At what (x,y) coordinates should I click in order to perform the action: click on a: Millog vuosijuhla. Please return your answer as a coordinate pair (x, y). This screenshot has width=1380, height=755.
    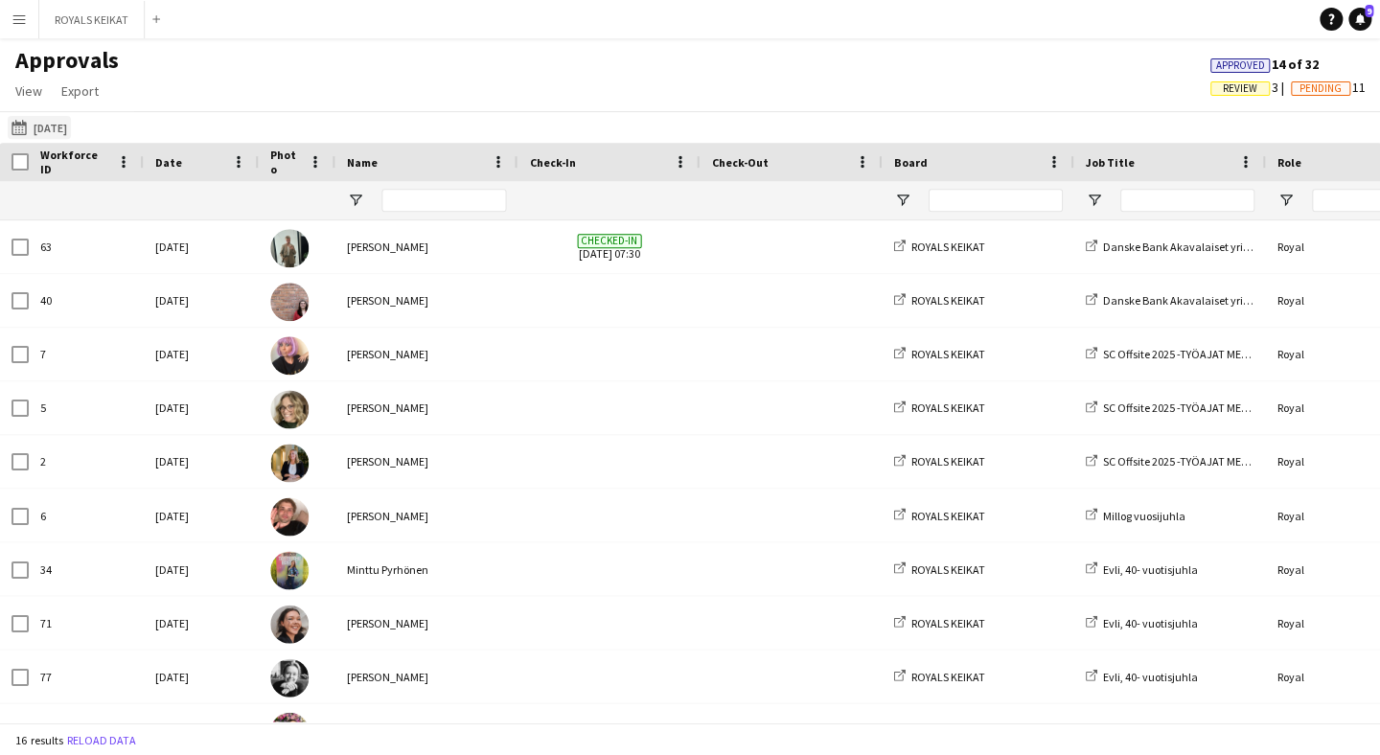
    Looking at the image, I should click on (1135, 515).